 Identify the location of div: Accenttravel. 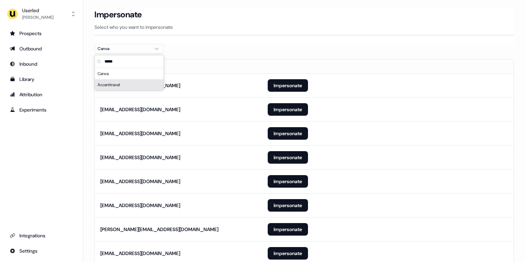
(129, 85).